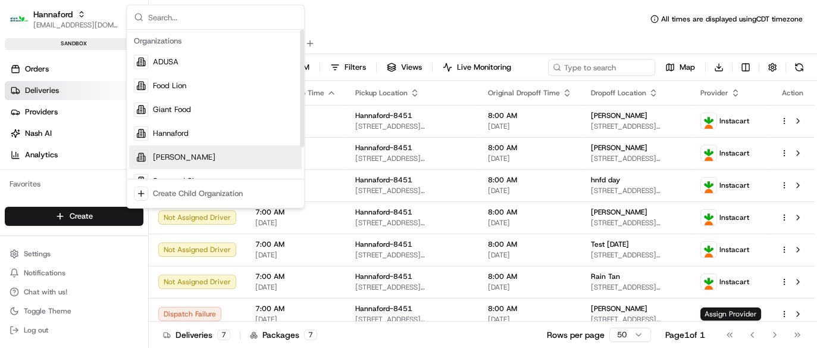 The height and width of the screenshot is (348, 817). Describe the element at coordinates (146, 178) in the screenshot. I see `a: 💻API Documentation` at that location.